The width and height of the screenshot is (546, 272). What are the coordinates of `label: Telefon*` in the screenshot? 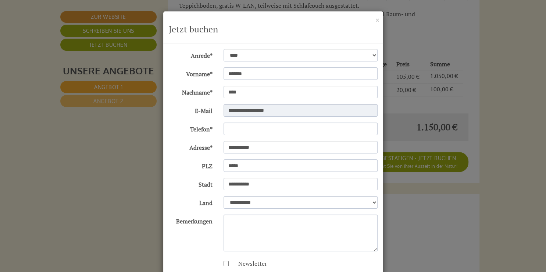 It's located at (191, 128).